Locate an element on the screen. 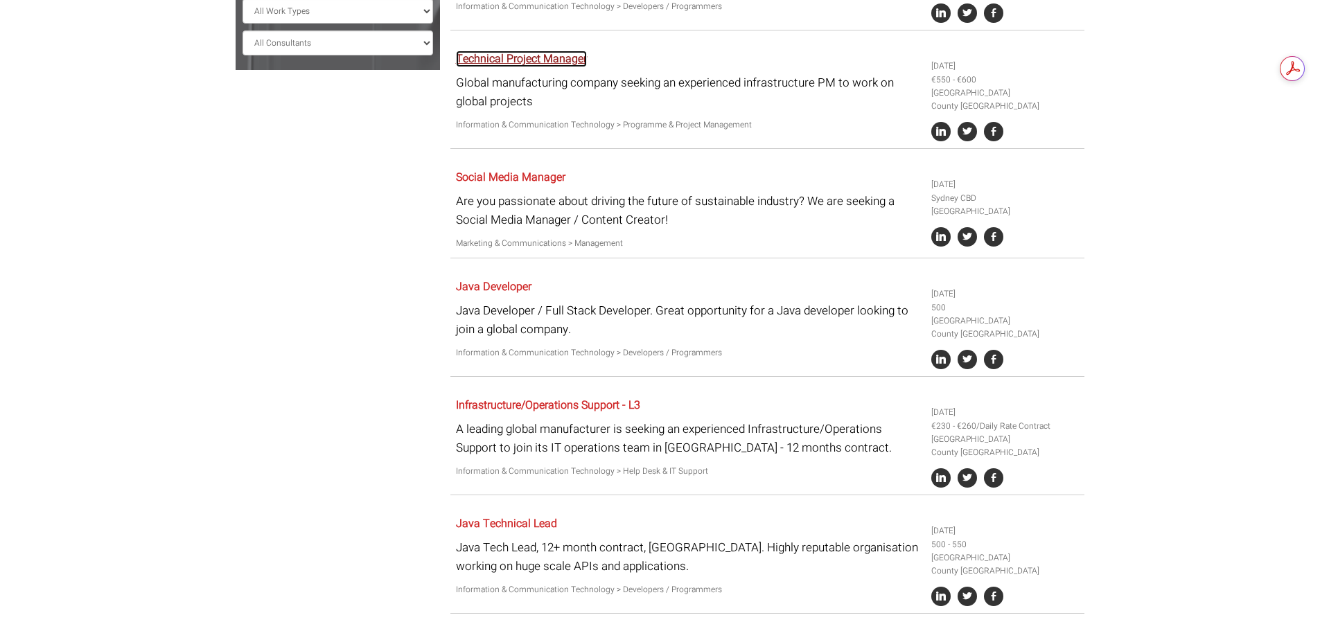 The image size is (1320, 631). p: Global manufacturing company seeking an experienced infrastructure PM to work on global projects is located at coordinates (688, 92).